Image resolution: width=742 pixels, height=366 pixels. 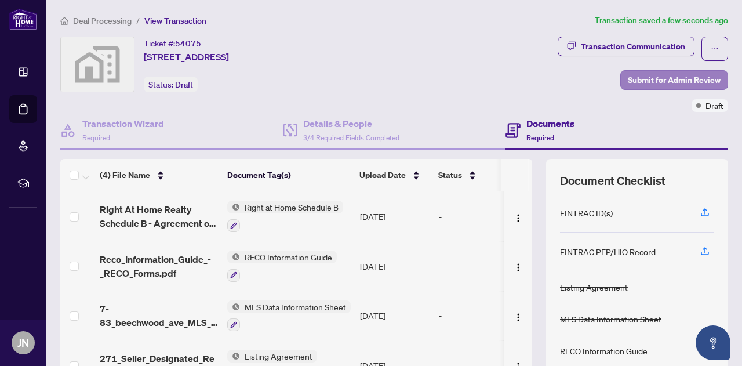 What do you see at coordinates (593, 287) in the screenshot?
I see `div: Listing Agreement` at bounding box center [593, 287].